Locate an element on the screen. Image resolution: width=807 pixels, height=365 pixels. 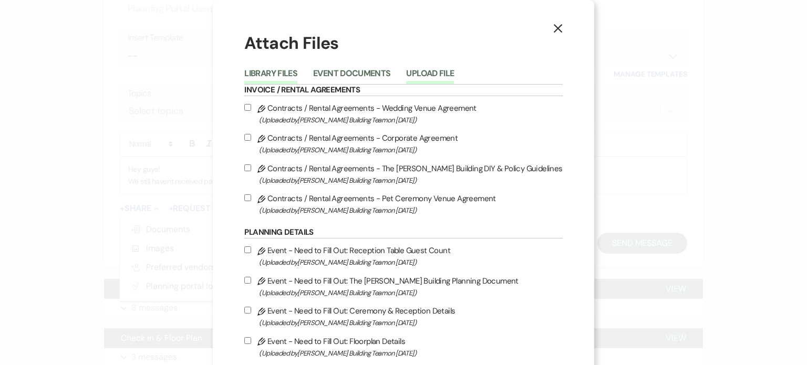
label: Event - Need to Fill Out: Reception Table Guest Count is located at coordinates (403, 256).